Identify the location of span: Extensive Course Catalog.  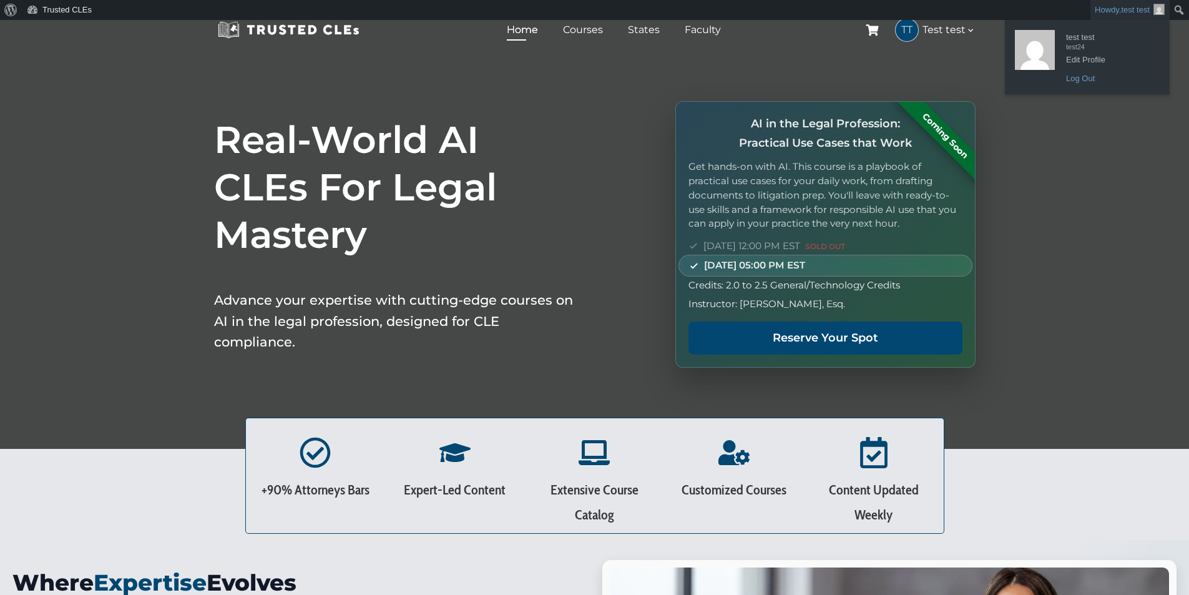
(594, 502).